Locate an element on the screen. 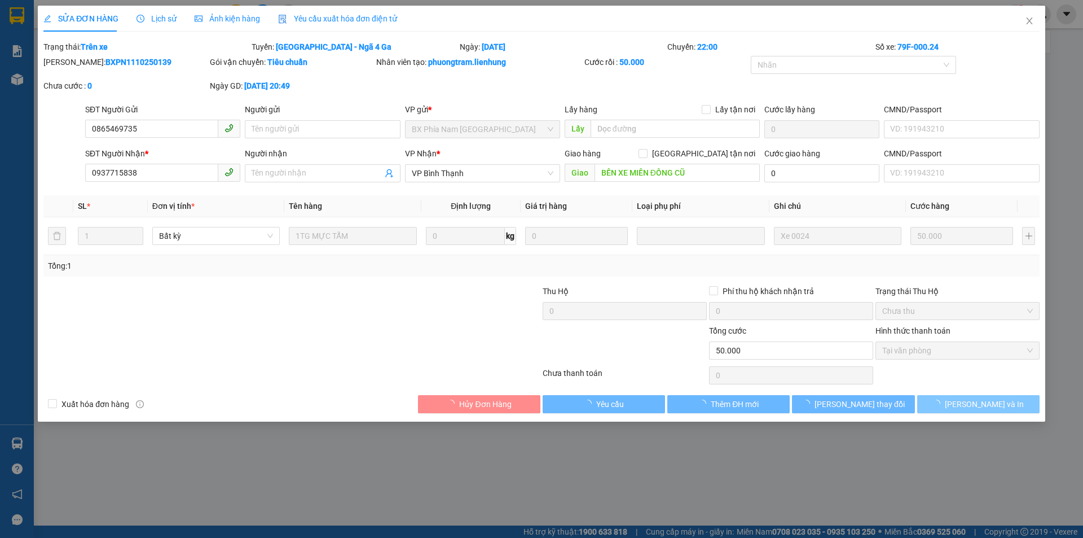 This screenshot has width=1083, height=538. span: Tổng cước is located at coordinates (728, 331).